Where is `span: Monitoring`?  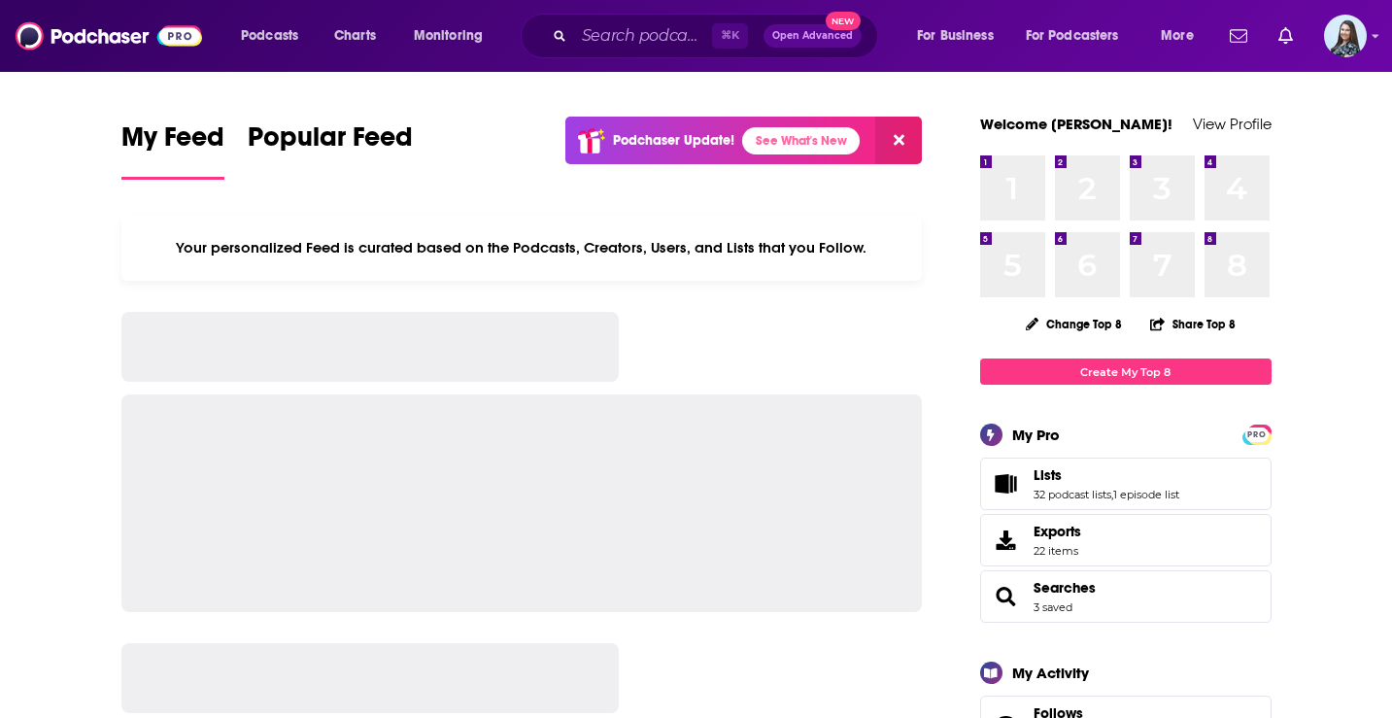 span: Monitoring is located at coordinates (448, 36).